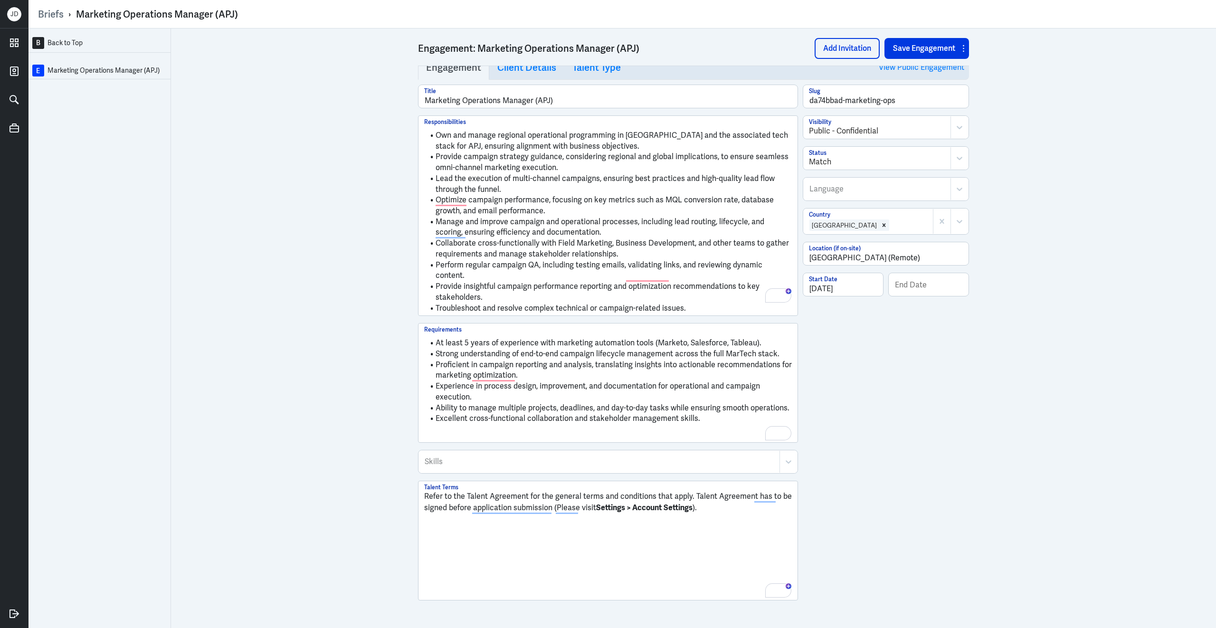 The height and width of the screenshot is (628, 1216). Describe the element at coordinates (886, 96) in the screenshot. I see `input: Slug` at that location.